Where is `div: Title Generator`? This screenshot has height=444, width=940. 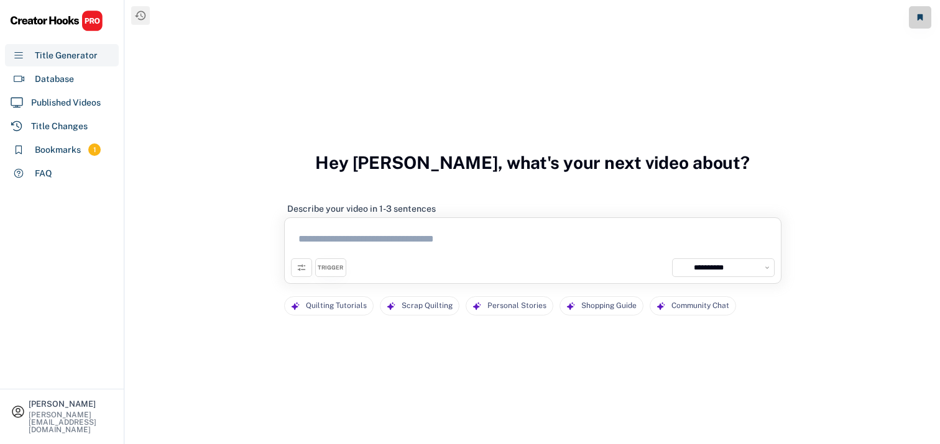 div: Title Generator is located at coordinates (66, 55).